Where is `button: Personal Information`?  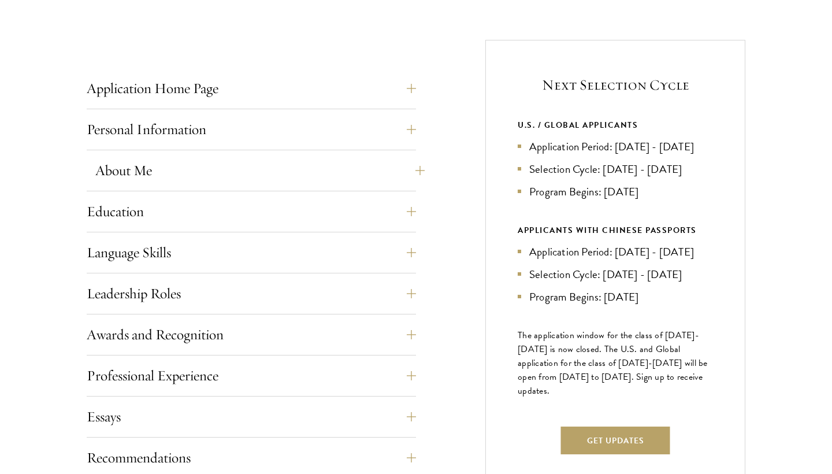
button: Personal Information is located at coordinates (251, 129).